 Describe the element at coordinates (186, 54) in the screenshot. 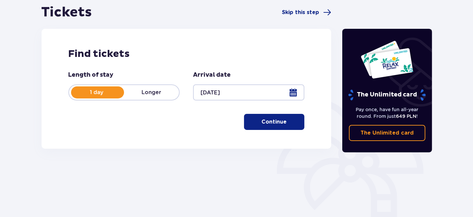

I see `h2: Find tickets` at that location.